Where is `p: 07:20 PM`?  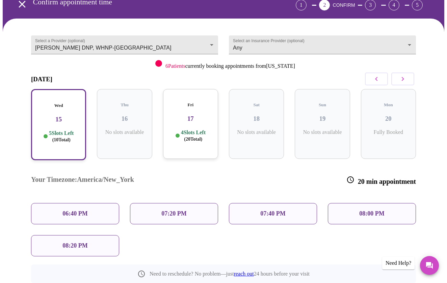 p: 07:20 PM is located at coordinates (174, 214).